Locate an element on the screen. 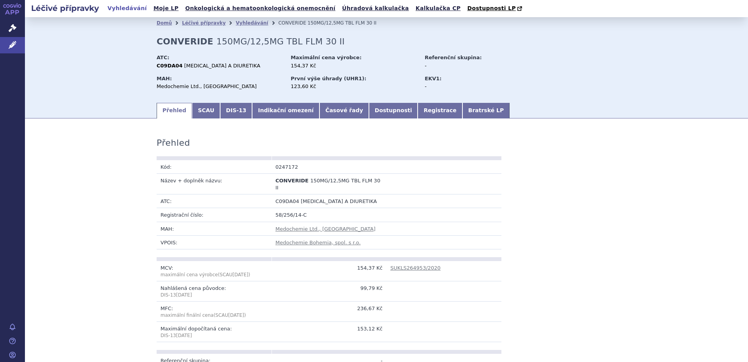 This screenshot has height=362, width=748. a: Onkologická a hematoonkologická onemocnění is located at coordinates (260, 8).